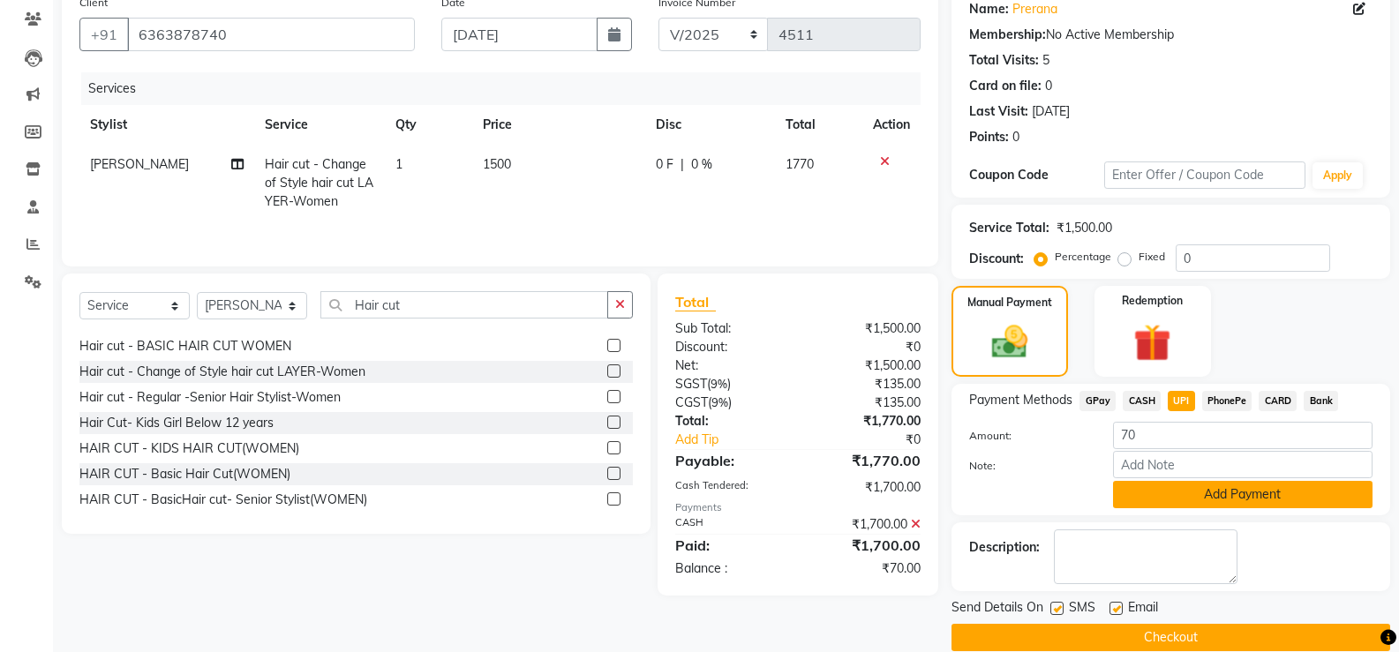 This screenshot has width=1399, height=652. I want to click on div: Payable:, so click(730, 461).